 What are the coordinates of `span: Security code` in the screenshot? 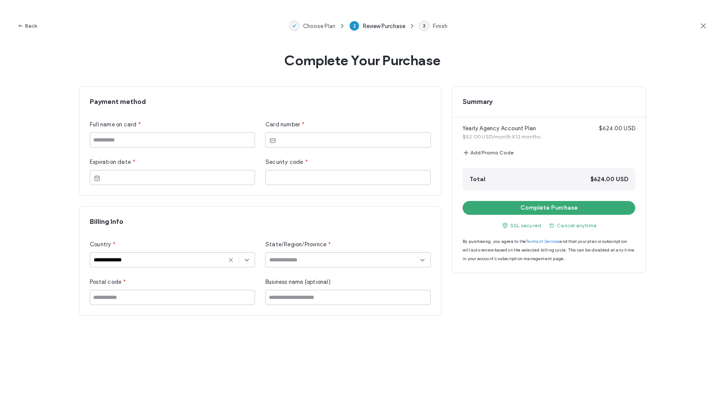 It's located at (284, 162).